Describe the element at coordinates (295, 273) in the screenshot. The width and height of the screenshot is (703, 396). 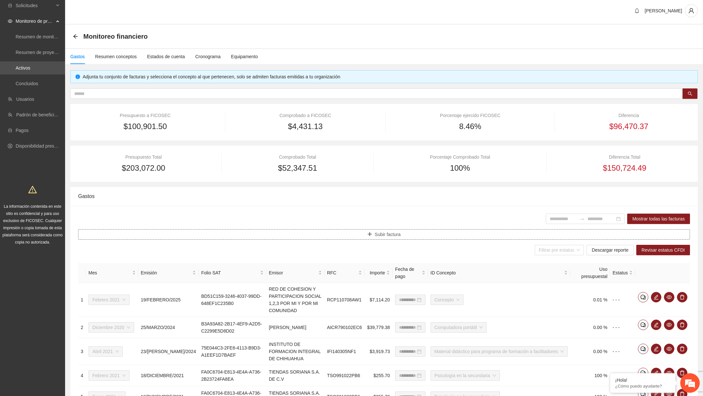
I see `th: Emisor` at that location.